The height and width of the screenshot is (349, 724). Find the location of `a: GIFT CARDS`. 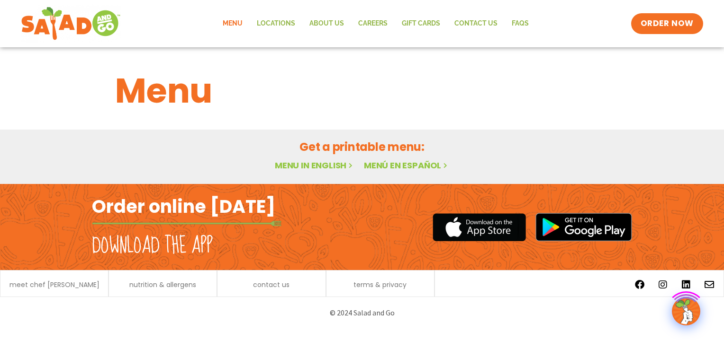

a: GIFT CARDS is located at coordinates (421, 24).